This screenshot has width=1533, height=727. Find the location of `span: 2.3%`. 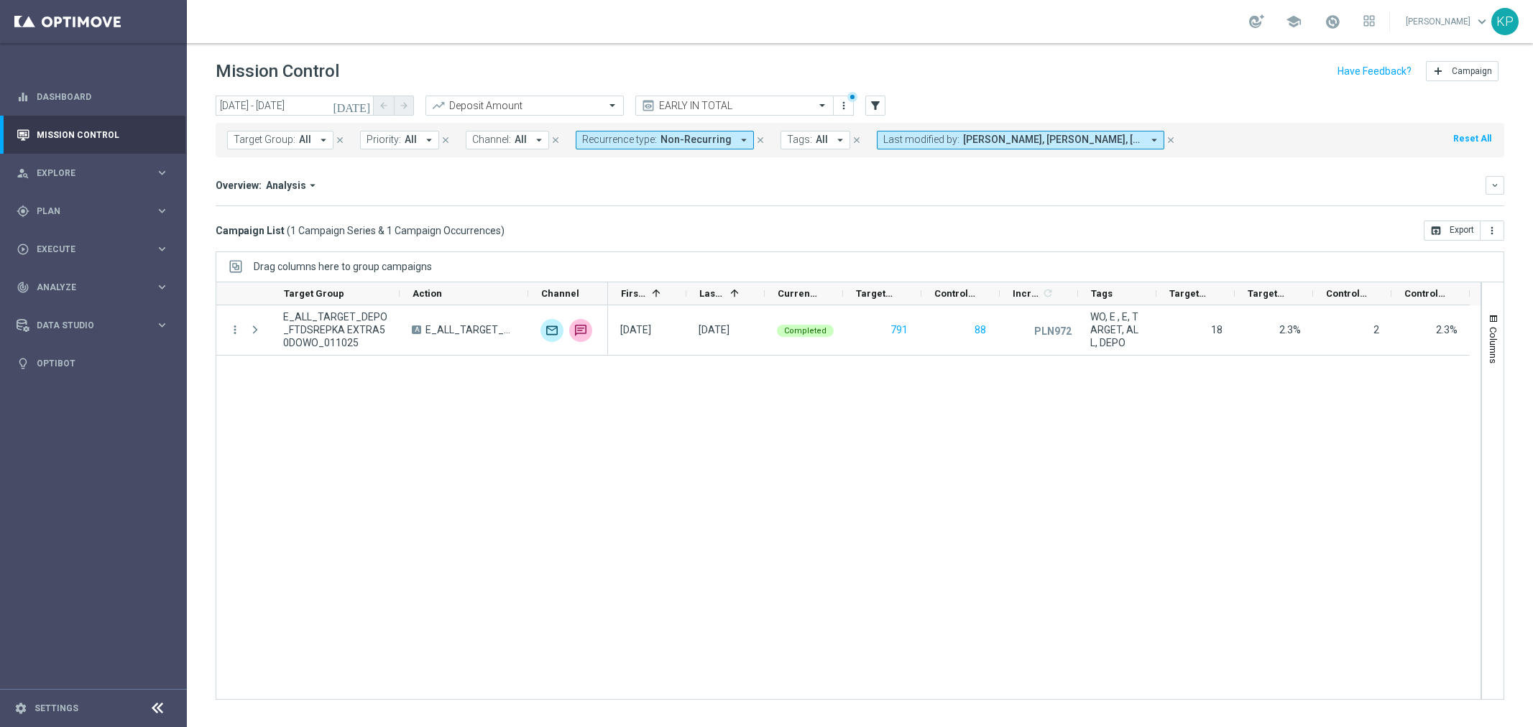

span: 2.3% is located at coordinates (1290, 330).